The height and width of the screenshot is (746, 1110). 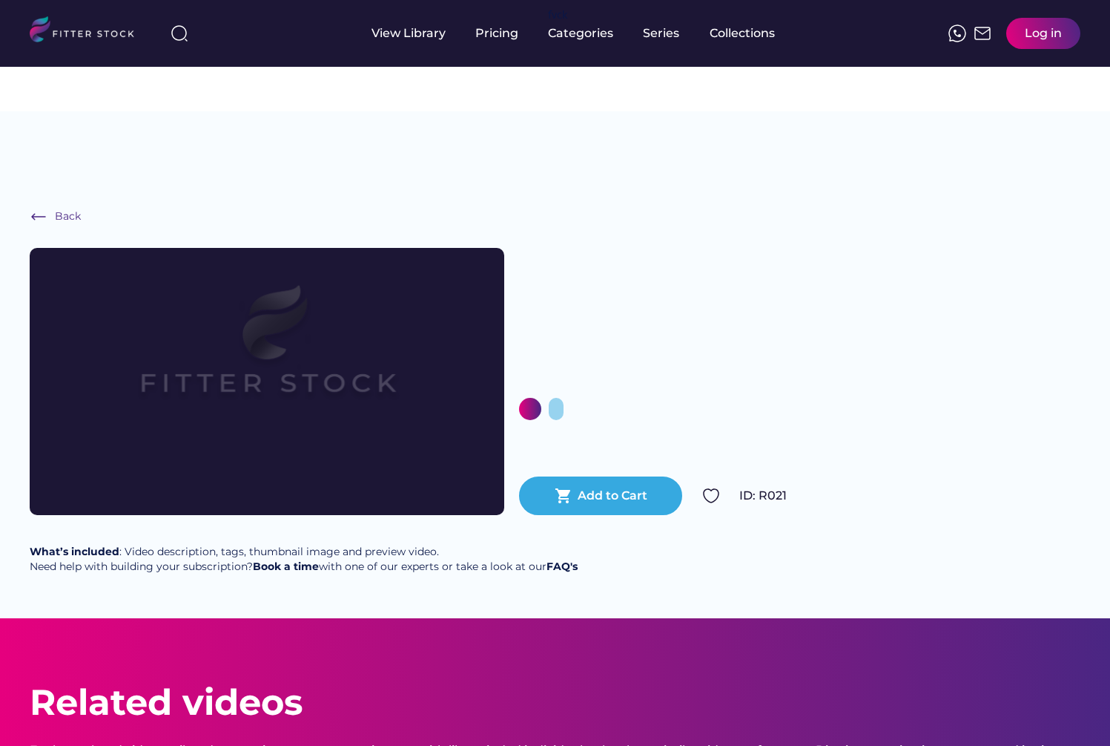 I want to click on img: Frame%2079%20%281%29.svg, so click(x=267, y=355).